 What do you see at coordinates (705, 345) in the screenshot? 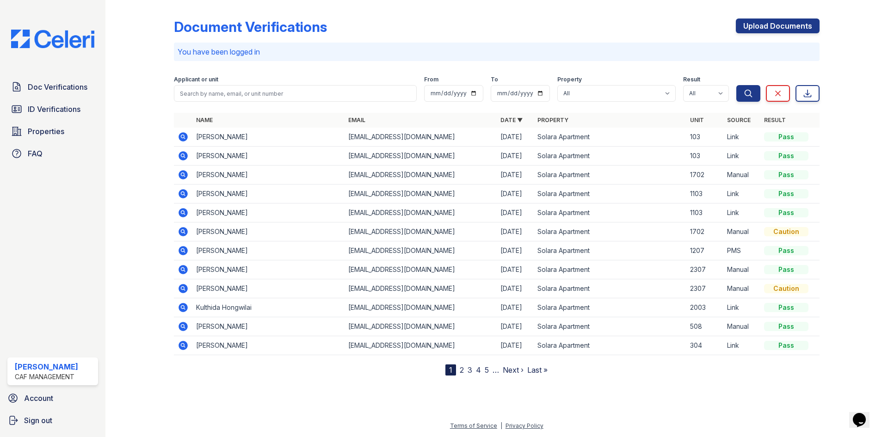
I see `td: 304` at bounding box center [705, 345].